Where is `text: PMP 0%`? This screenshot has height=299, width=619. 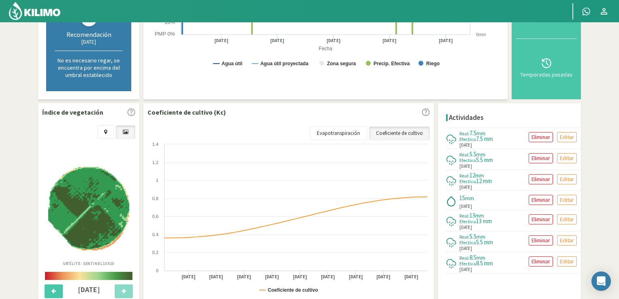
text: PMP 0% is located at coordinates (165, 34).